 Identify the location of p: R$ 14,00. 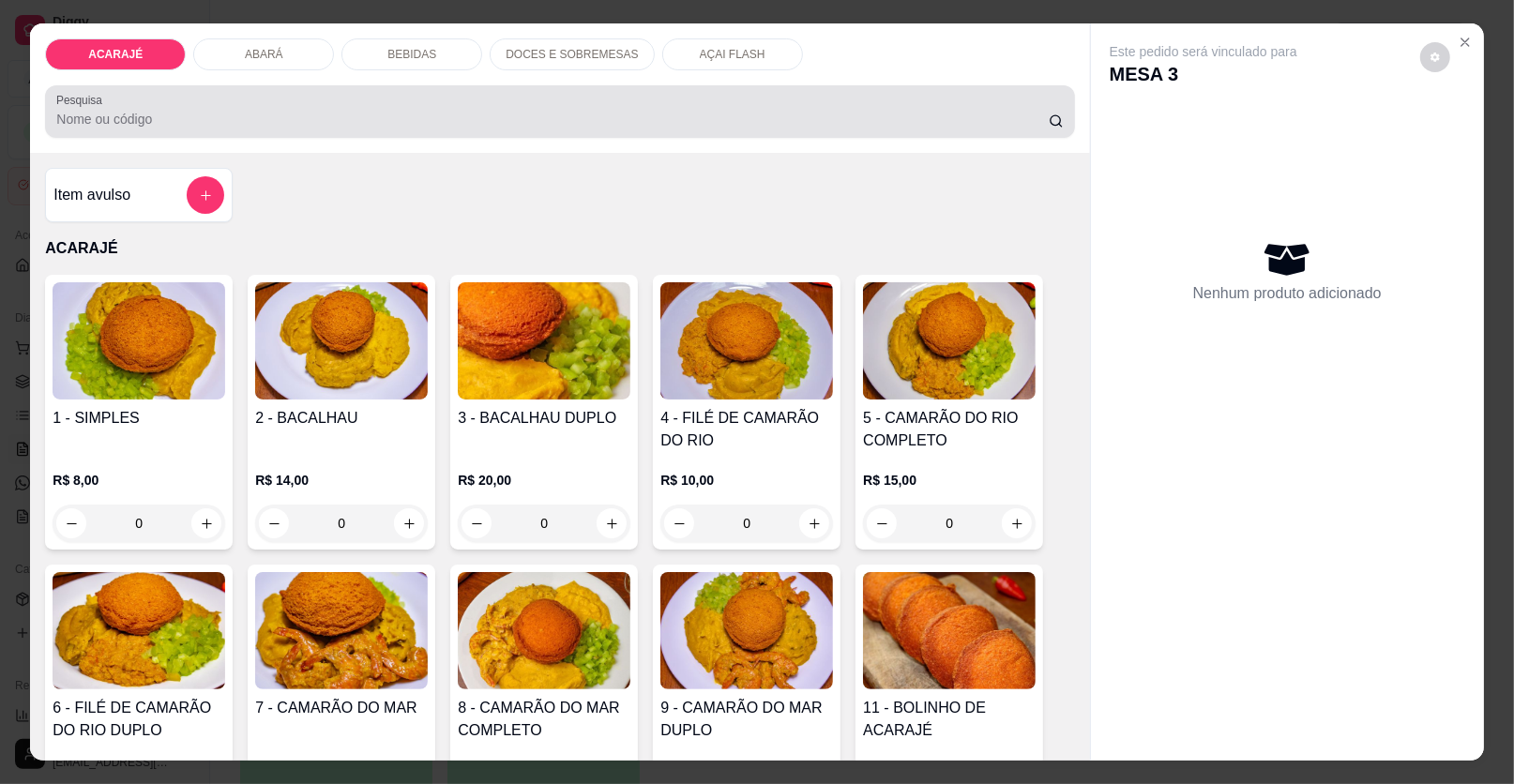
(342, 480).